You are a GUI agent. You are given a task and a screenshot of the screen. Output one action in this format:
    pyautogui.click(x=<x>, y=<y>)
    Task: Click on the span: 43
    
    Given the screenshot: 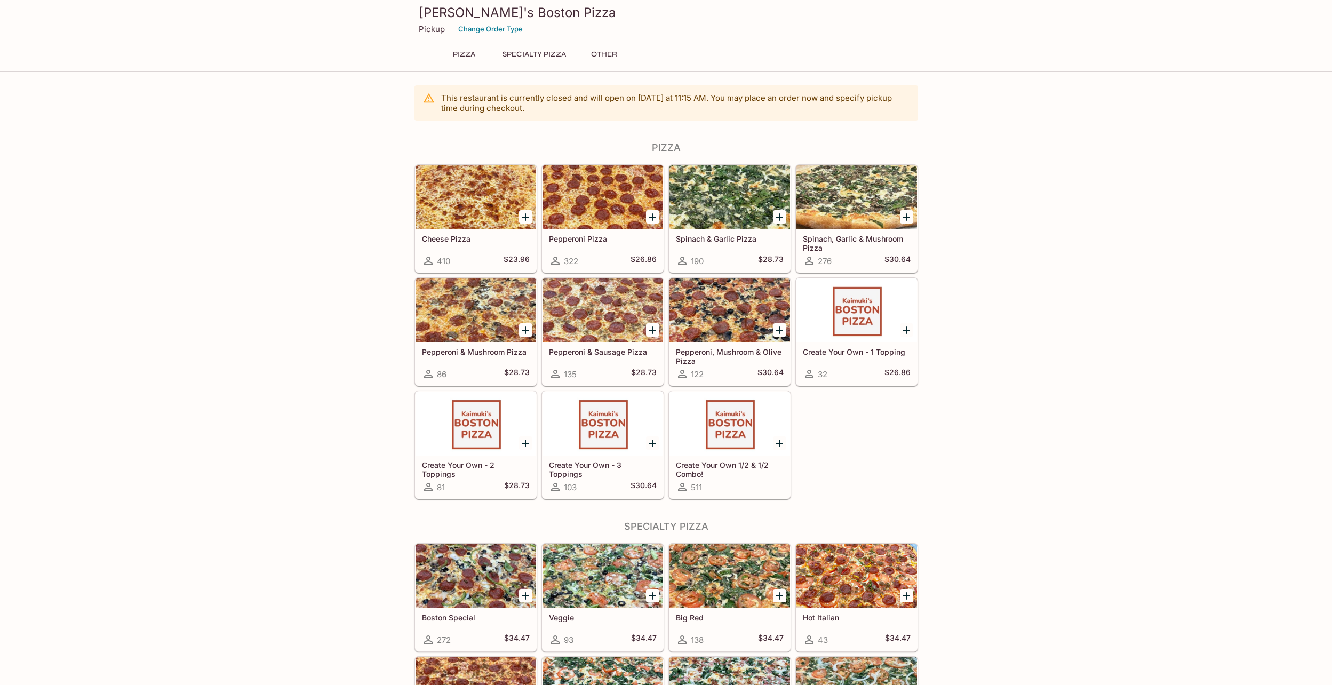 What is the action you would take?
    pyautogui.click(x=823, y=640)
    